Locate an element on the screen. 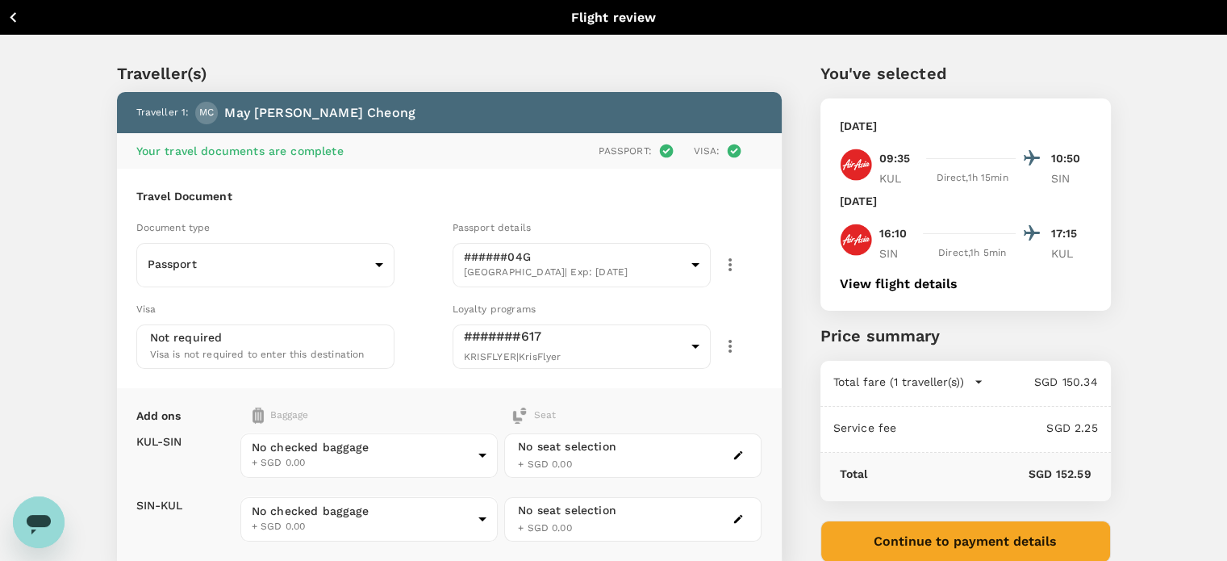 The height and width of the screenshot is (561, 1227). p: 17:15 is located at coordinates (1071, 233).